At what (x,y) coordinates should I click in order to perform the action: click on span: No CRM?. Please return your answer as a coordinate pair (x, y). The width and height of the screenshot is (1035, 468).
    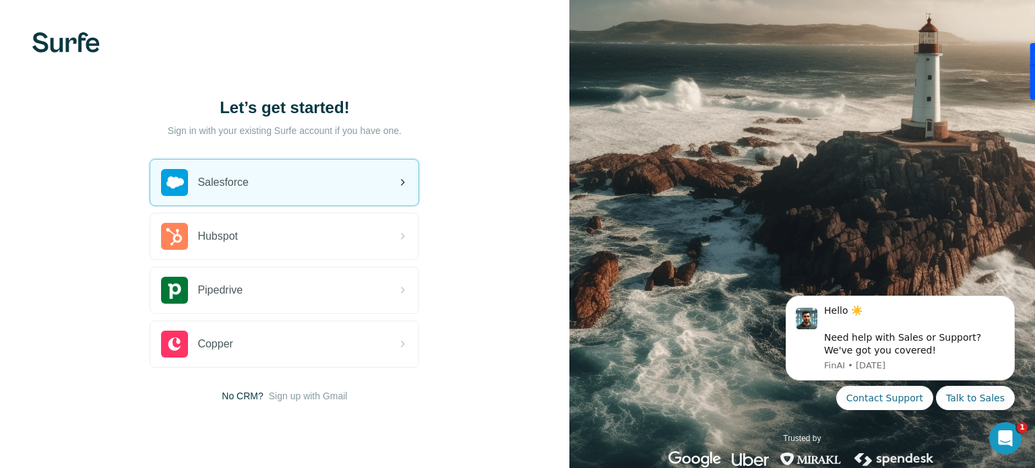
    Looking at the image, I should click on (242, 396).